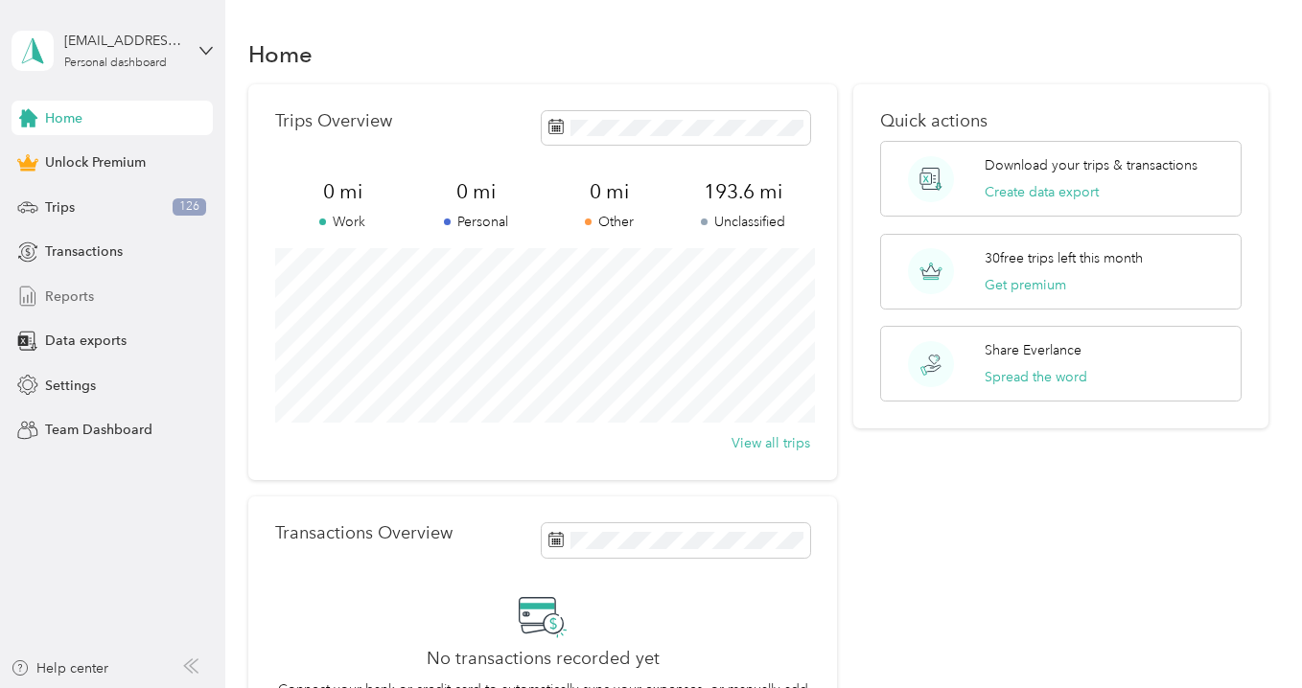  What do you see at coordinates (280, 54) in the screenshot?
I see `h1: Home` at bounding box center [280, 54].